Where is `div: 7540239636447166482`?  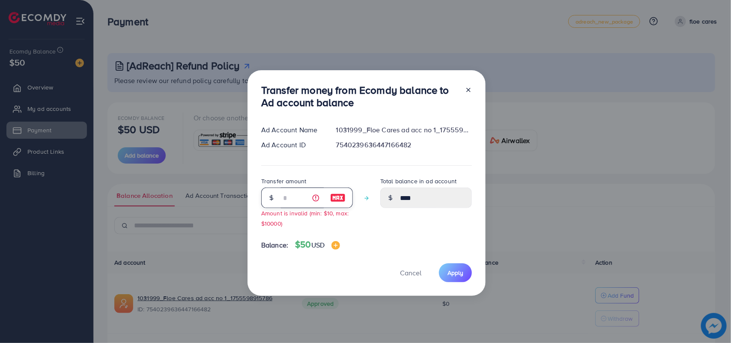 div: 7540239636447166482 is located at coordinates (404, 145).